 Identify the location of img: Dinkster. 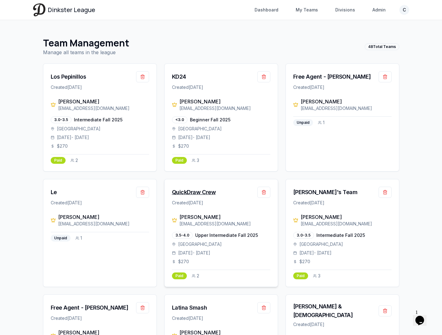
(39, 10).